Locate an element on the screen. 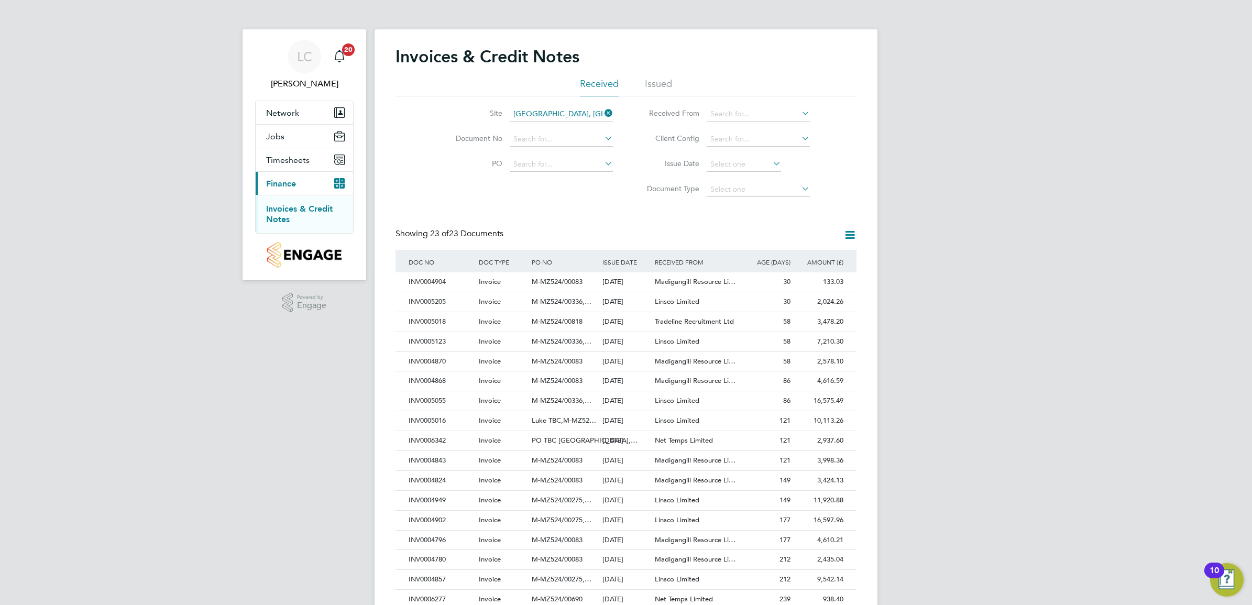  div: INV0005018 is located at coordinates (441, 322).